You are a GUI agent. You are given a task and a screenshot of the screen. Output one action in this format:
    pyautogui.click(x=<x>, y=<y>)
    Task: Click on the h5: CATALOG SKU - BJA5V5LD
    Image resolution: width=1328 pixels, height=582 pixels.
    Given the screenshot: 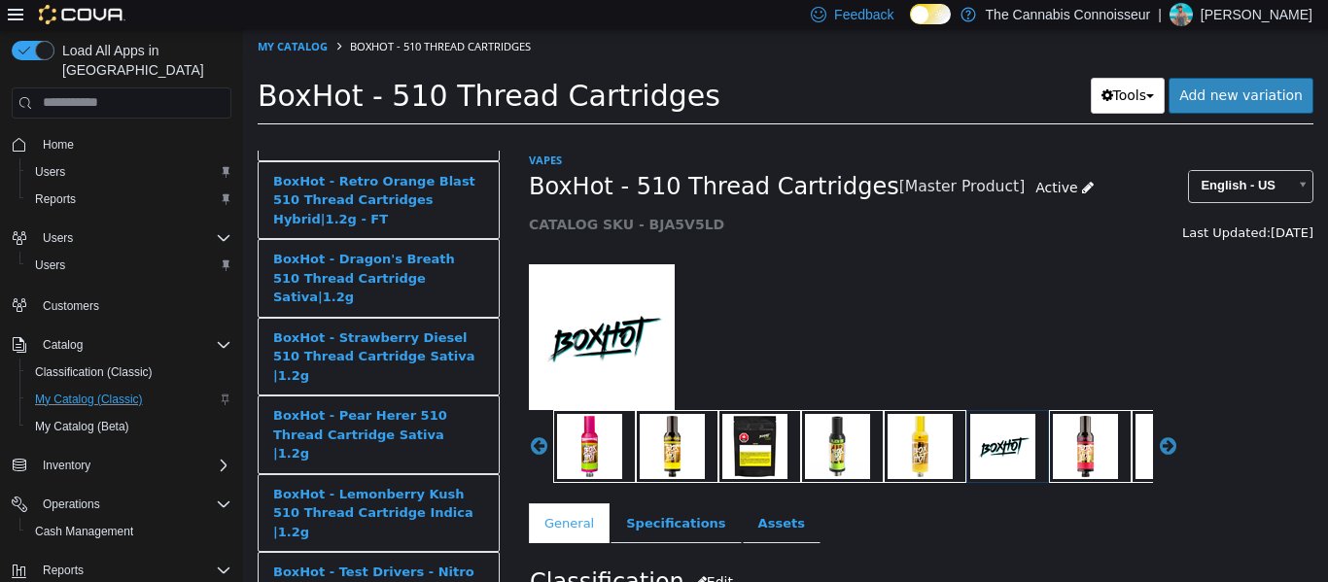 What is the action you would take?
    pyautogui.click(x=577, y=195)
    